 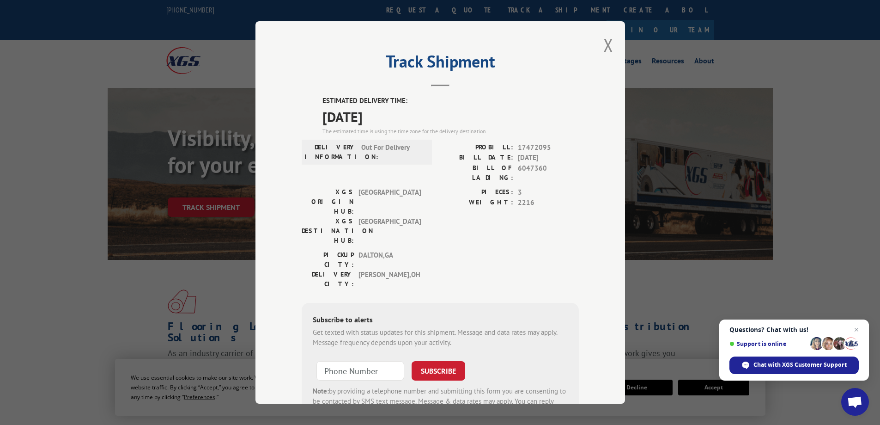 I want to click on label: ESTIMATED DELIVERY TIME:, so click(x=451, y=101).